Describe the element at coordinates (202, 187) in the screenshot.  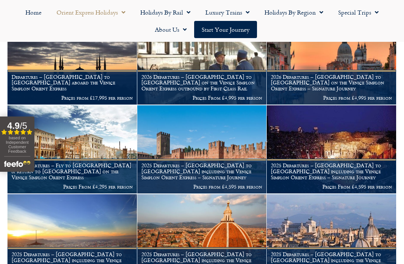
I see `p: Prices from £4,595 per person` at that location.